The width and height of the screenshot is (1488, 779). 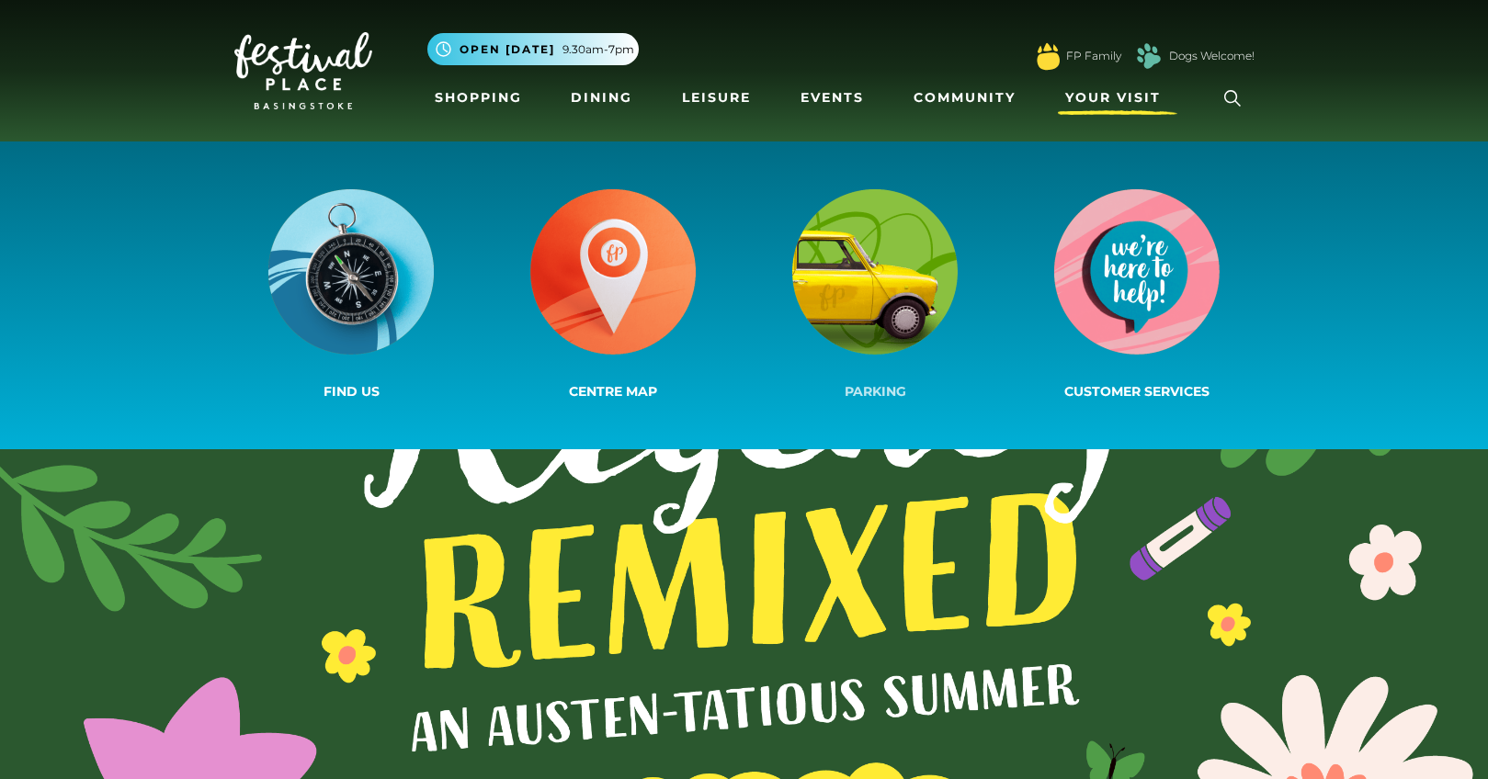 What do you see at coordinates (1137, 392) in the screenshot?
I see `span: Customer Services` at bounding box center [1137, 392].